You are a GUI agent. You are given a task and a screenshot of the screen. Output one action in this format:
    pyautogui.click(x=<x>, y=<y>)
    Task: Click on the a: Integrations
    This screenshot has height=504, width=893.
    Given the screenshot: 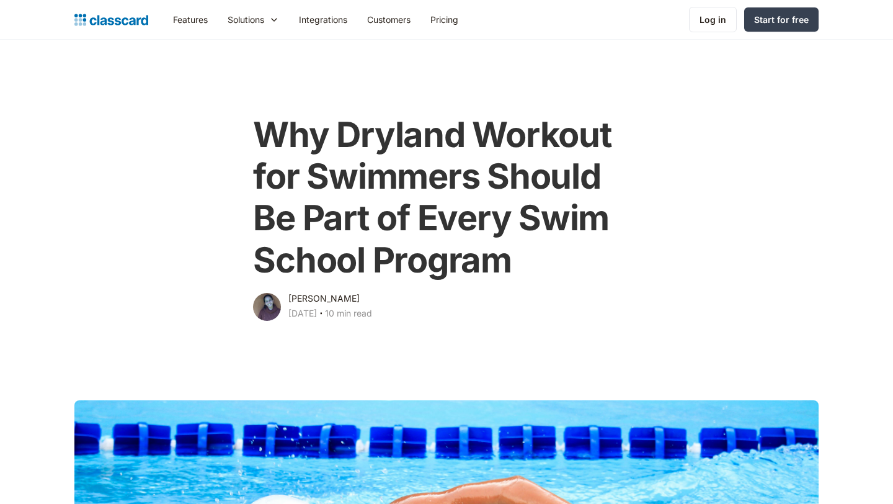 What is the action you would take?
    pyautogui.click(x=323, y=19)
    